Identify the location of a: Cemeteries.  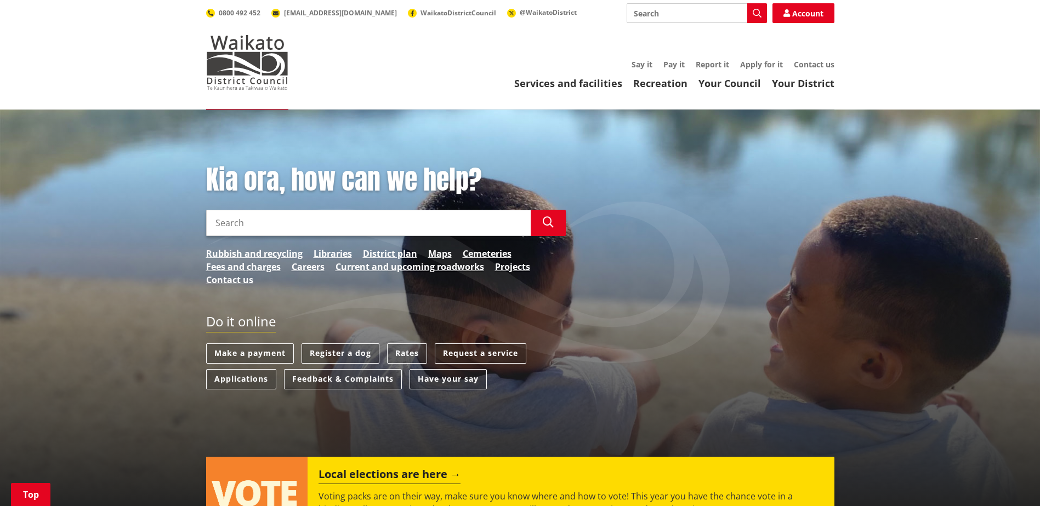
(487, 254).